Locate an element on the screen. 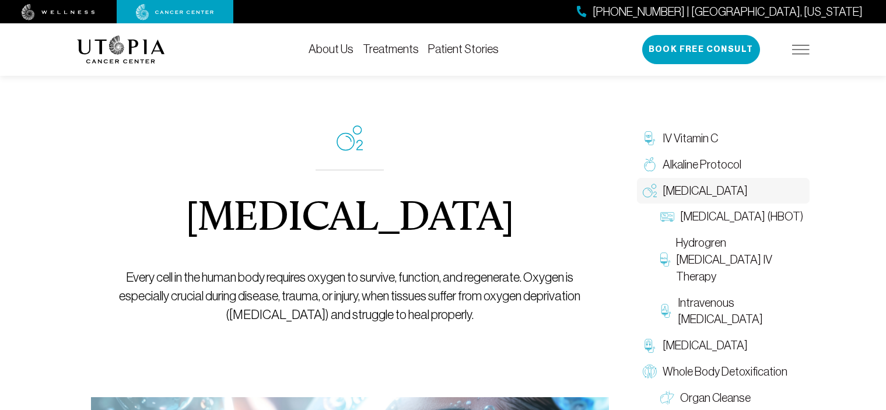 Image resolution: width=886 pixels, height=410 pixels. span: IV Vitamin C is located at coordinates (690, 138).